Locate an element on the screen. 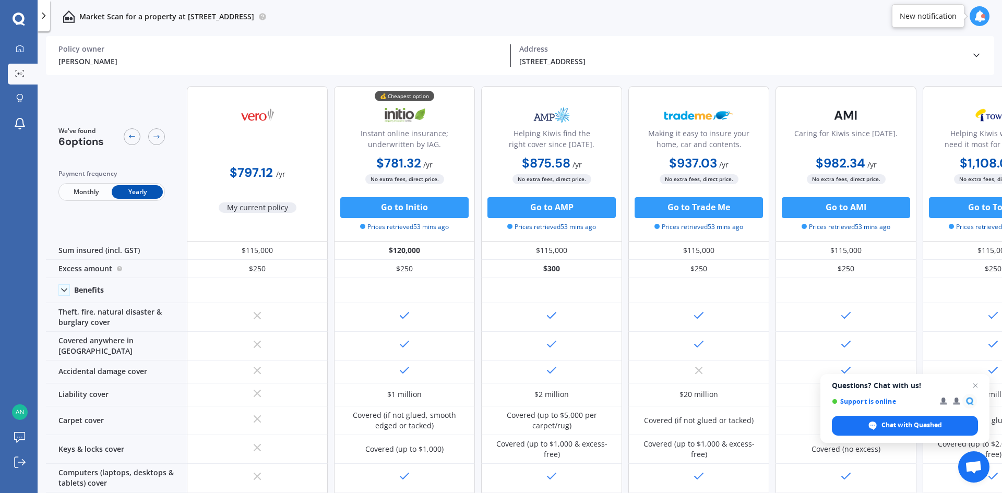 The height and width of the screenshot is (493, 1002). b: $937.03 is located at coordinates (693, 163).